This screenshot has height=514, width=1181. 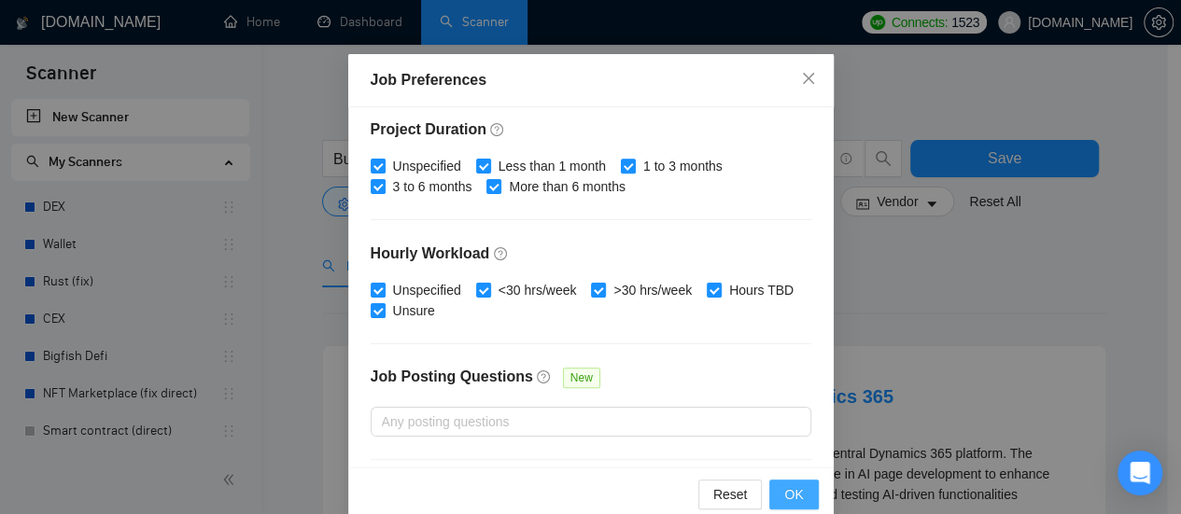 I want to click on span: More than 6 months, so click(x=567, y=187).